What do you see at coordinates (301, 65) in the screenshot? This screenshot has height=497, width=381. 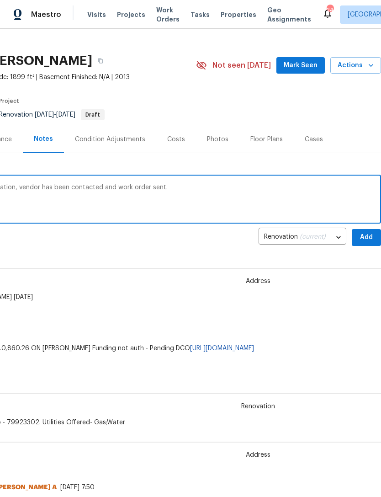 I see `button: Mark Seen` at bounding box center [301, 65].